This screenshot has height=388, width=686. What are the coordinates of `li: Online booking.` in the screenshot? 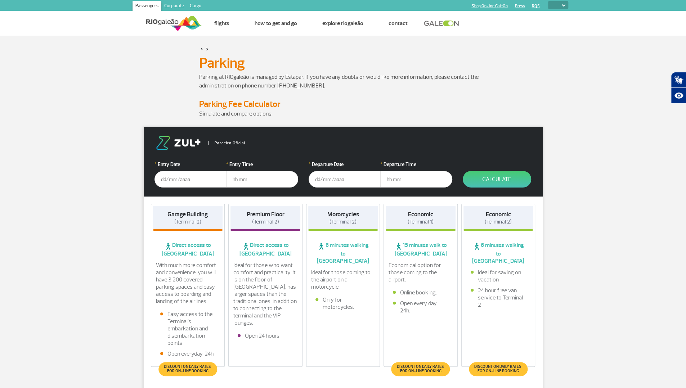 It's located at (421, 293).